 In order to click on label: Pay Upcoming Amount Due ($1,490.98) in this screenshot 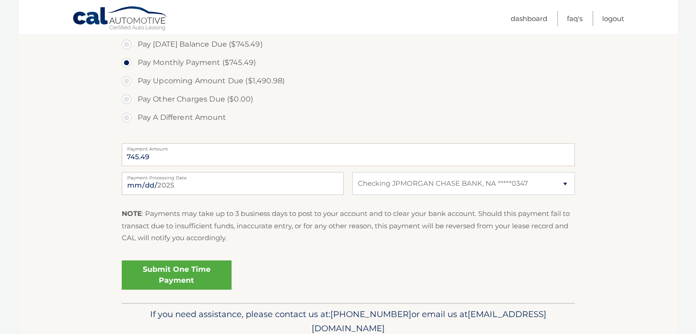, I will do `click(348, 81)`.